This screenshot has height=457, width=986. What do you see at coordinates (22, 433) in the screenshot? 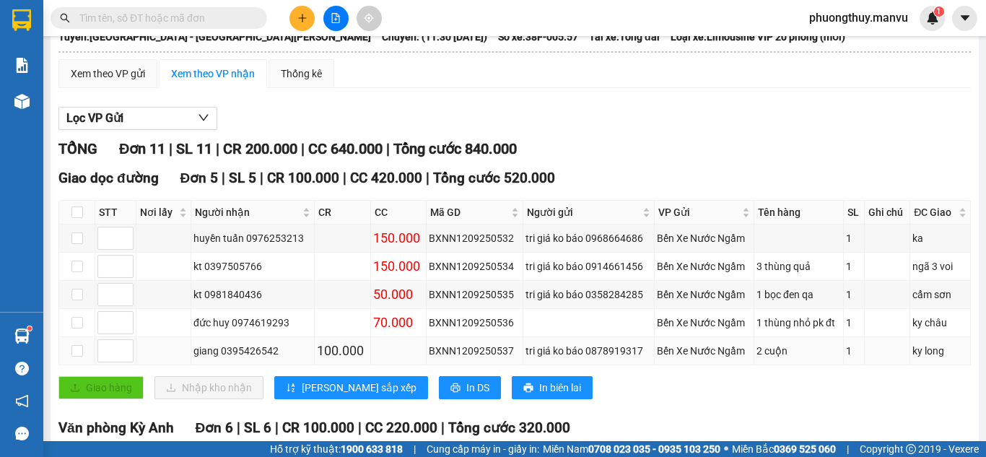
I see `span: message` at bounding box center [22, 433].